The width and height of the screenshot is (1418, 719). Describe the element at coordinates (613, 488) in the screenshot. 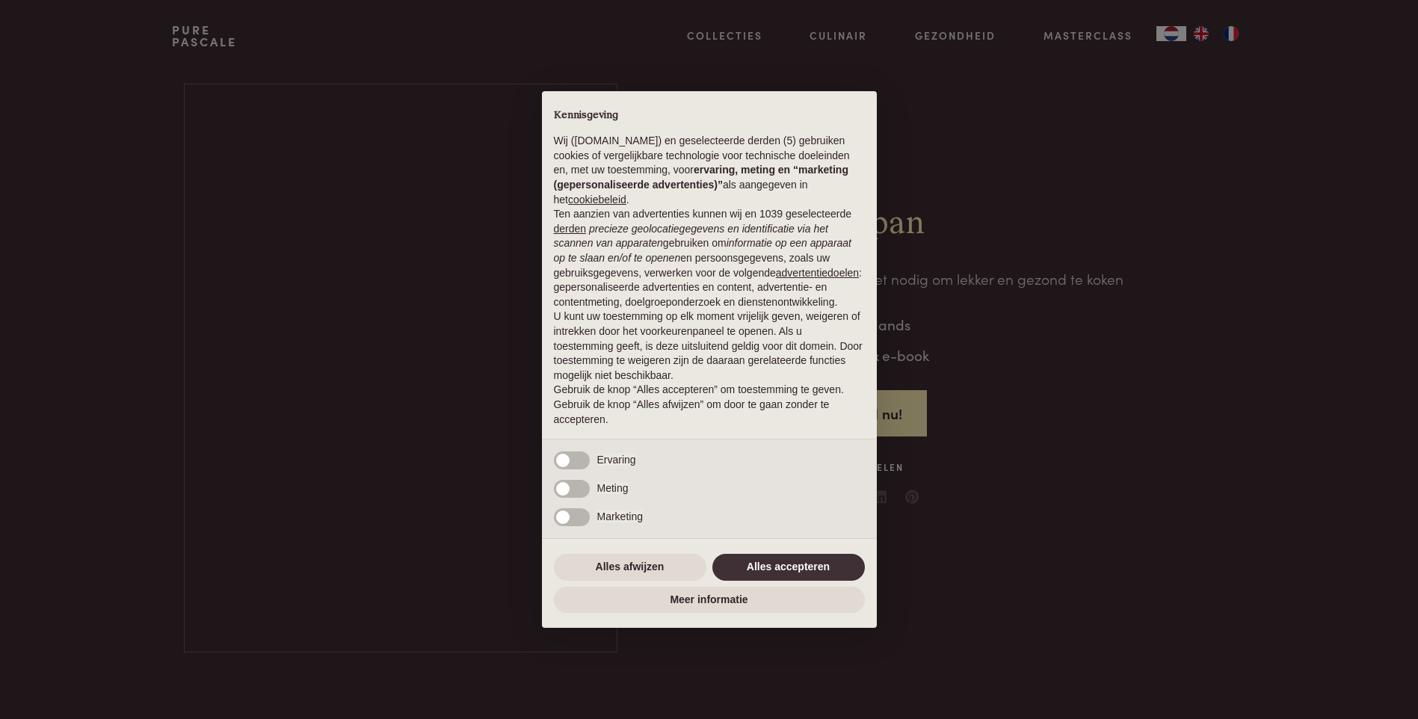

I see `span: Meting` at that location.